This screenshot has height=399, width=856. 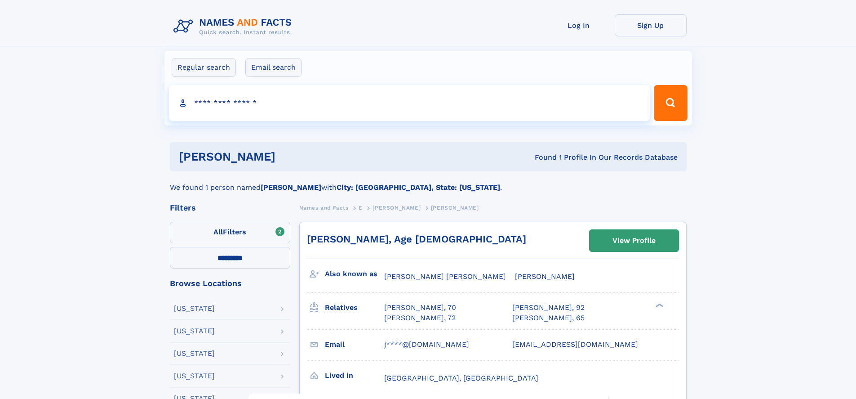 What do you see at coordinates (218, 232) in the screenshot?
I see `span: All` at bounding box center [218, 232].